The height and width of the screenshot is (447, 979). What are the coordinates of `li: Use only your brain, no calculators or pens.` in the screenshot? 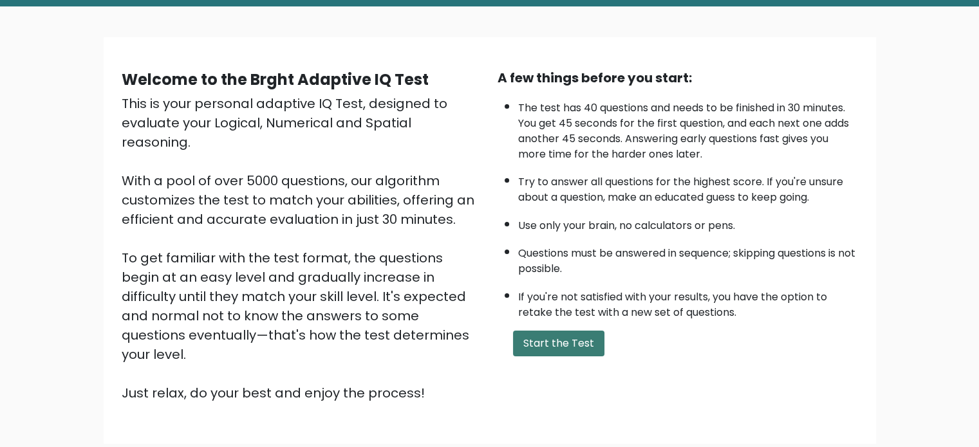 It's located at (688, 223).